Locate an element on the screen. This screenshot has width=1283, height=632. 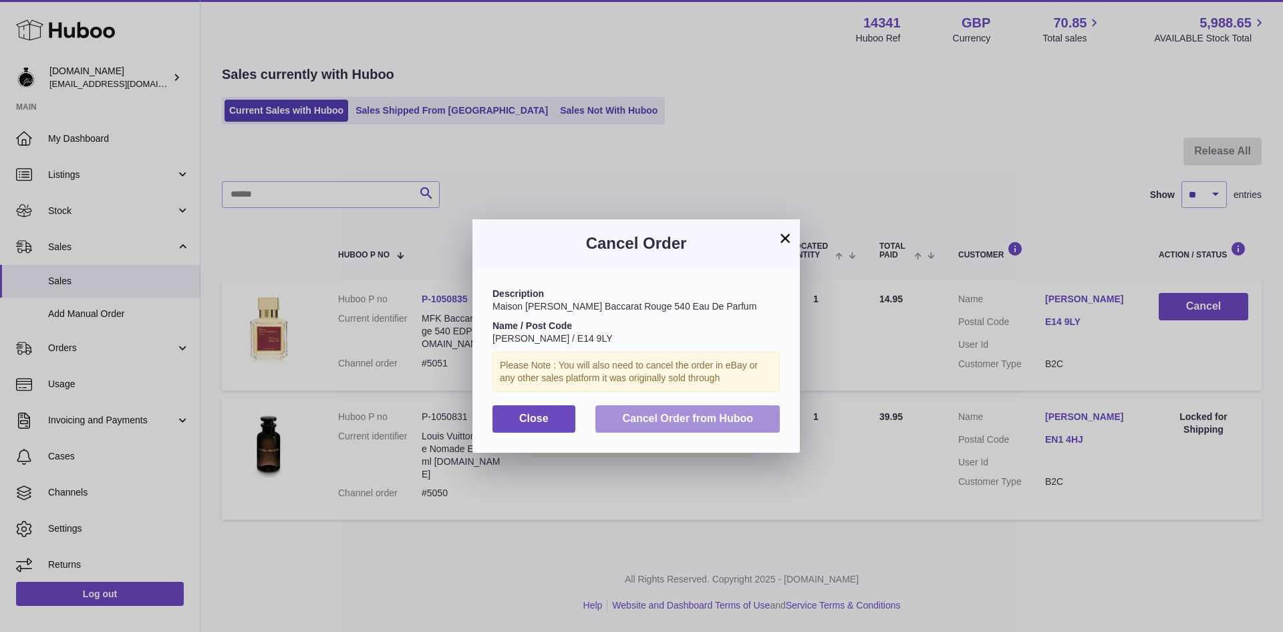
h3: Cancel Order is located at coordinates (636, 243).